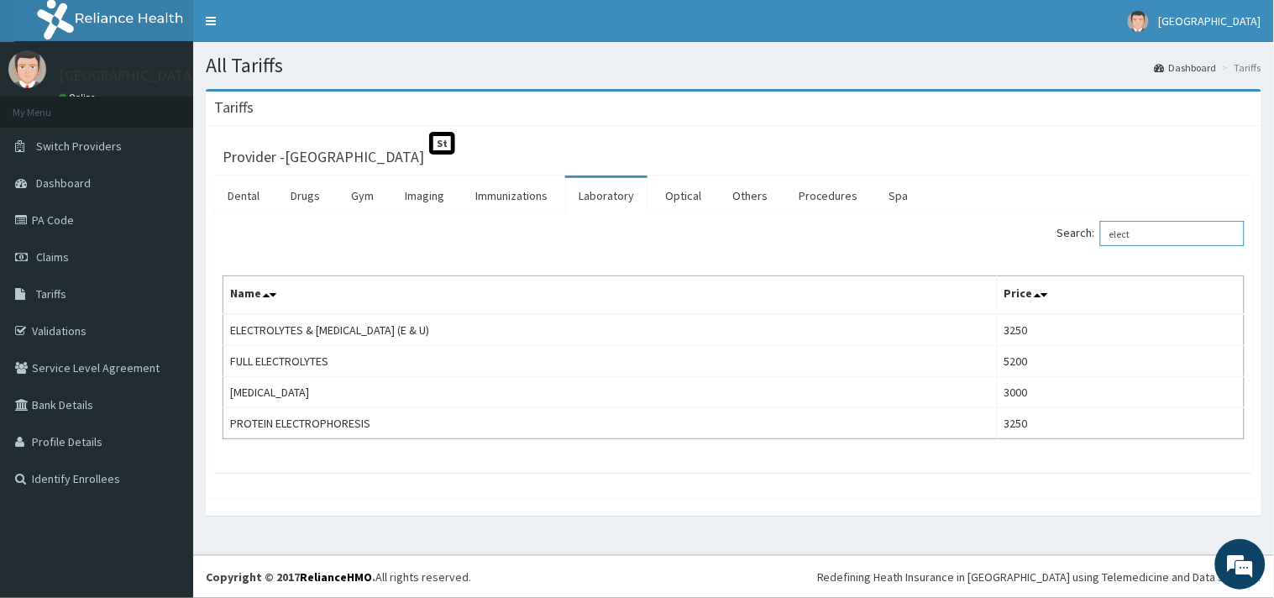 Image resolution: width=1274 pixels, height=598 pixels. Describe the element at coordinates (336, 577) in the screenshot. I see `a: RelianceHMO` at that location.